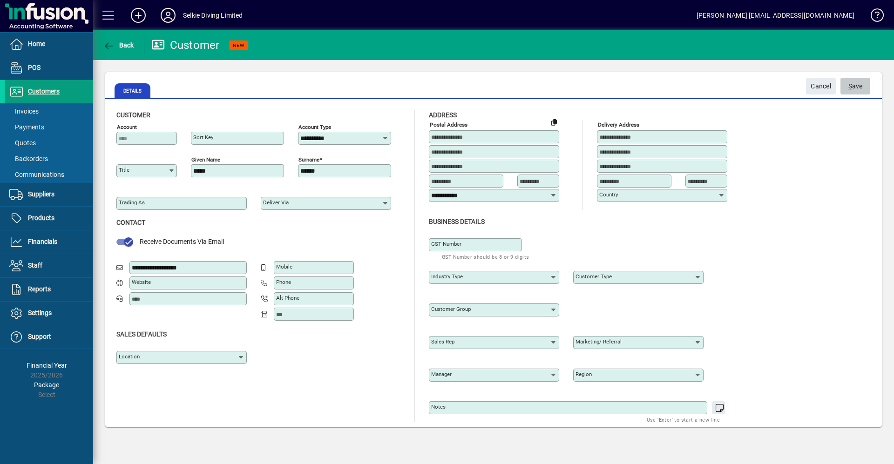 This screenshot has width=894, height=464. Describe the element at coordinates (28, 159) in the screenshot. I see `span: Backorders` at that location.